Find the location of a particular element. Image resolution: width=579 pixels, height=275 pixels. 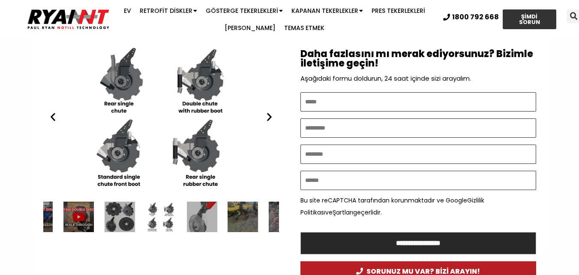

font: Retrofit Diskler is located at coordinates (166, 11).